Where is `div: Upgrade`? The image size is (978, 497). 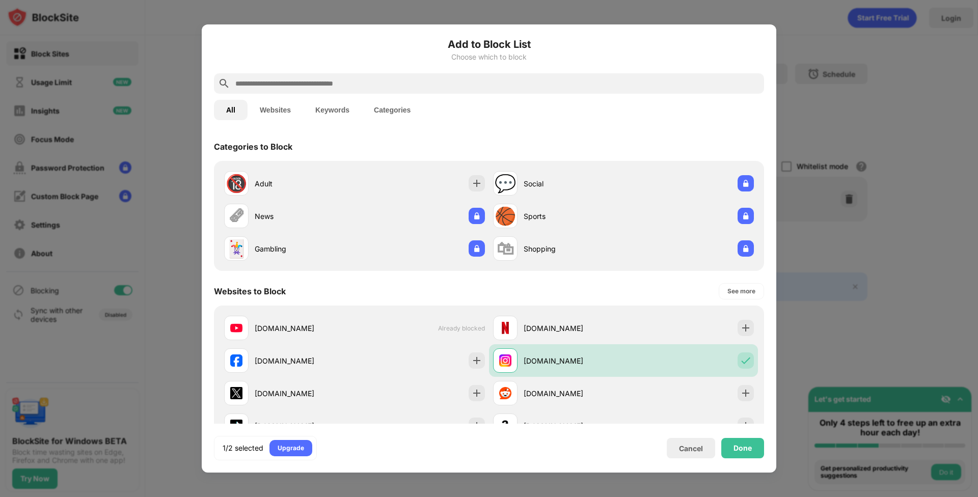 div: Upgrade is located at coordinates (291, 448).